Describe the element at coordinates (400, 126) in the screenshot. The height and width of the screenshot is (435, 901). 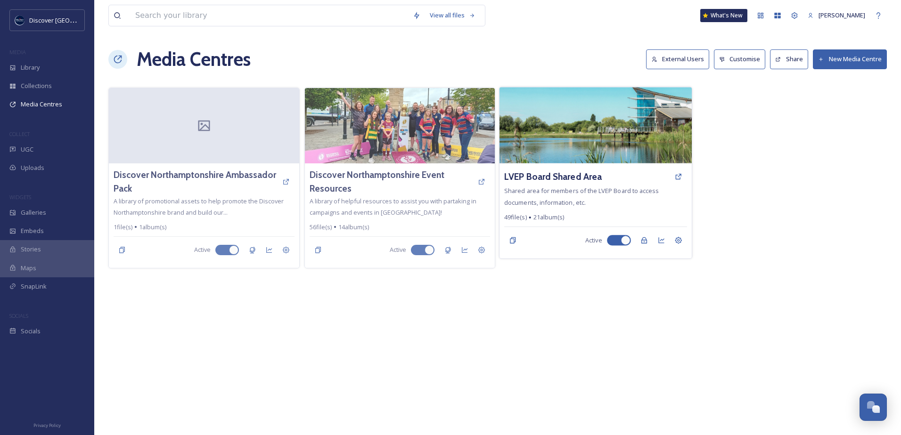
I see `img: shared%20image.jpg` at that location.